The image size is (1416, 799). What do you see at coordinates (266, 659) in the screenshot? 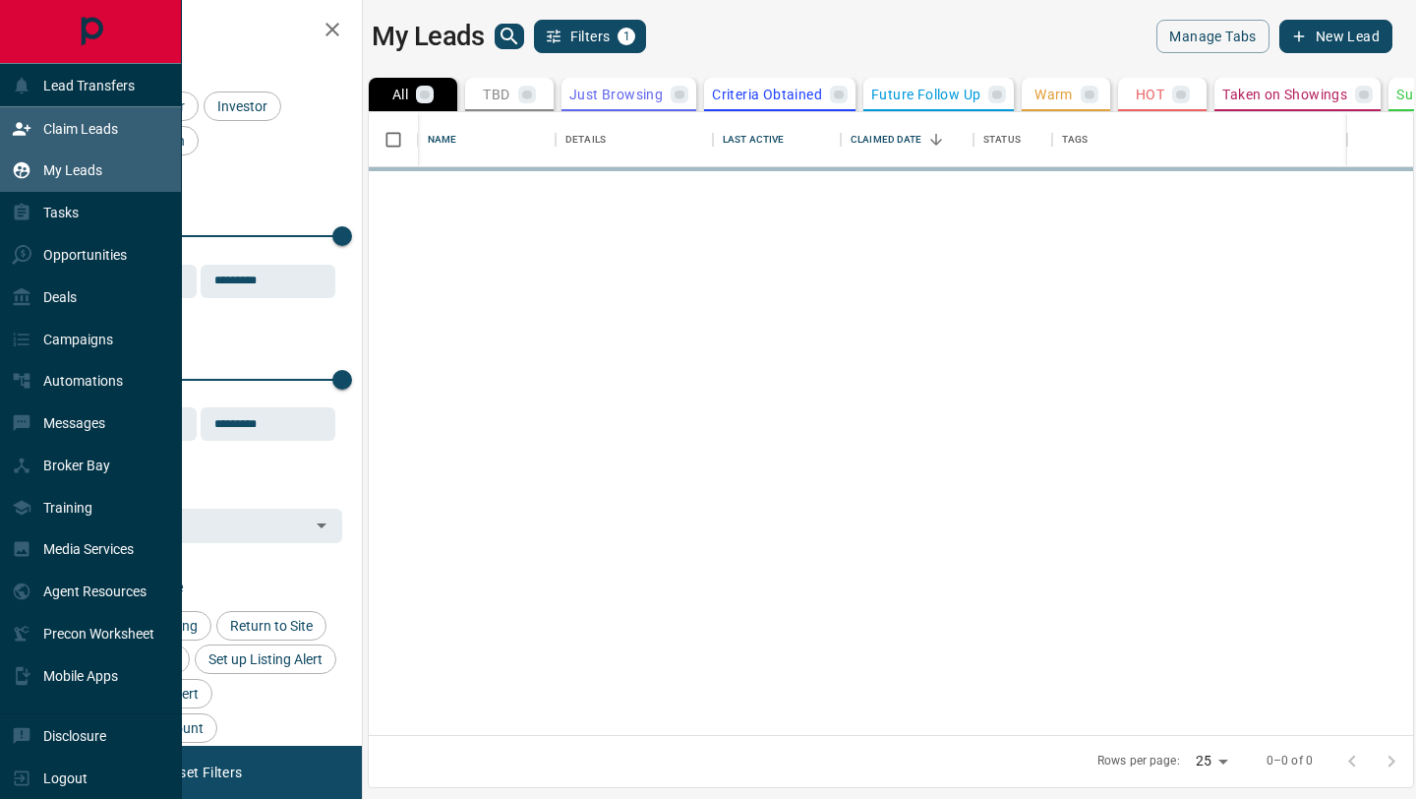
I see `span: Set up Listing Alert` at bounding box center [266, 659].